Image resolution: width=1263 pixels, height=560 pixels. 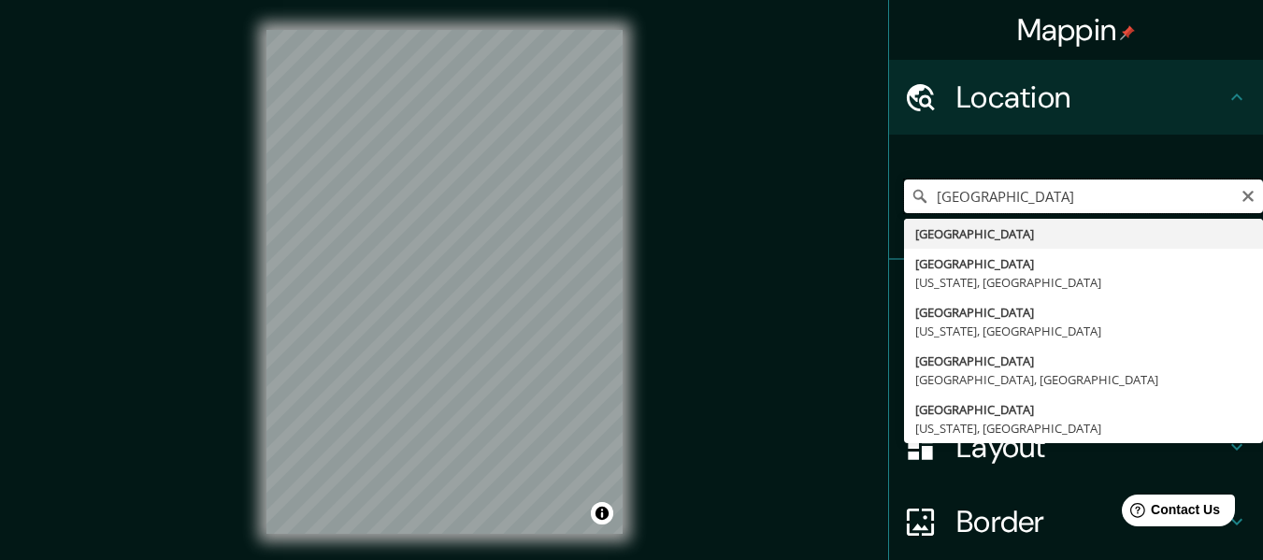 I want to click on div: Location, so click(x=1076, y=97).